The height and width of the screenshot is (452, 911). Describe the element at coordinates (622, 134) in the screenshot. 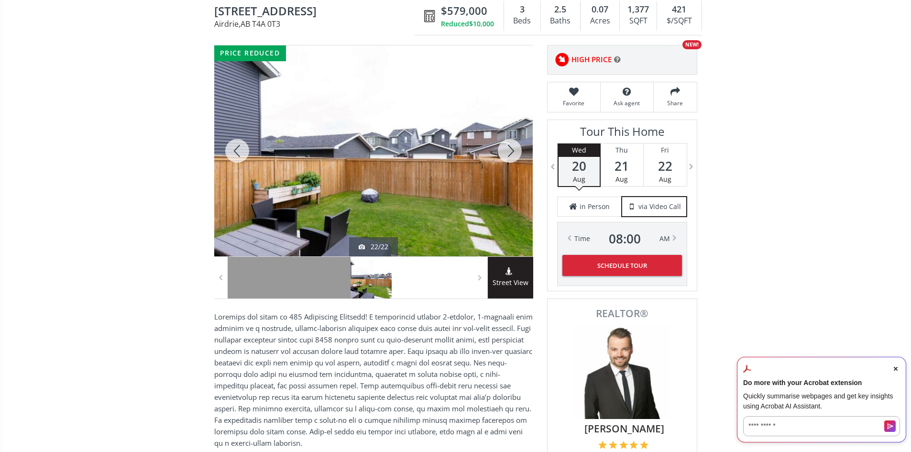

I see `h3: Tour This Home` at that location.